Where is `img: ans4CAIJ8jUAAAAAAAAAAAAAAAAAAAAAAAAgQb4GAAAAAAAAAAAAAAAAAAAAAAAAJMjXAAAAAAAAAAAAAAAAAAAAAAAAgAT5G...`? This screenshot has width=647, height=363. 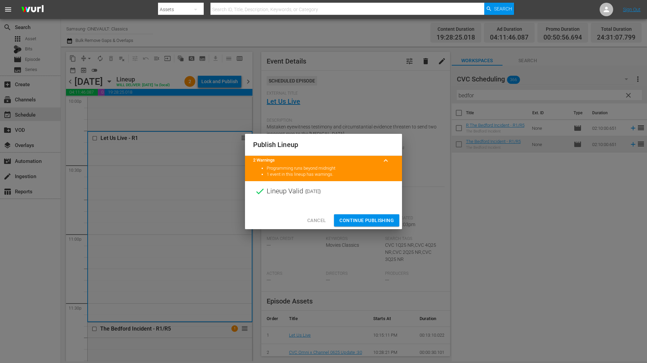
img: ans4CAIJ8jUAAAAAAAAAAAAAAAAAAAAAAAAgQb4GAAAAAAAAAAAAAAAAAAAAAAAAJMjXAAAAAAAAAAAAAAAAAAAAAAAAgAT5G... is located at coordinates (32, 9).